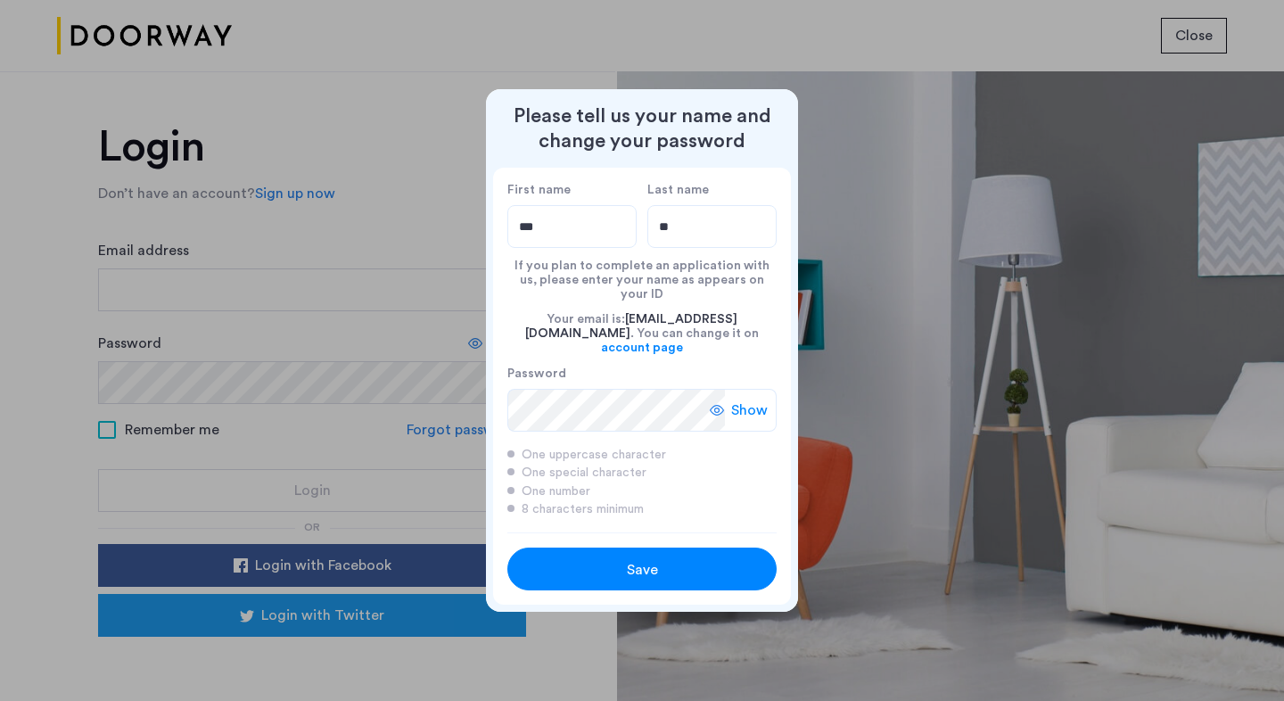  I want to click on h2: Please tell us your name and change your password, so click(642, 128).